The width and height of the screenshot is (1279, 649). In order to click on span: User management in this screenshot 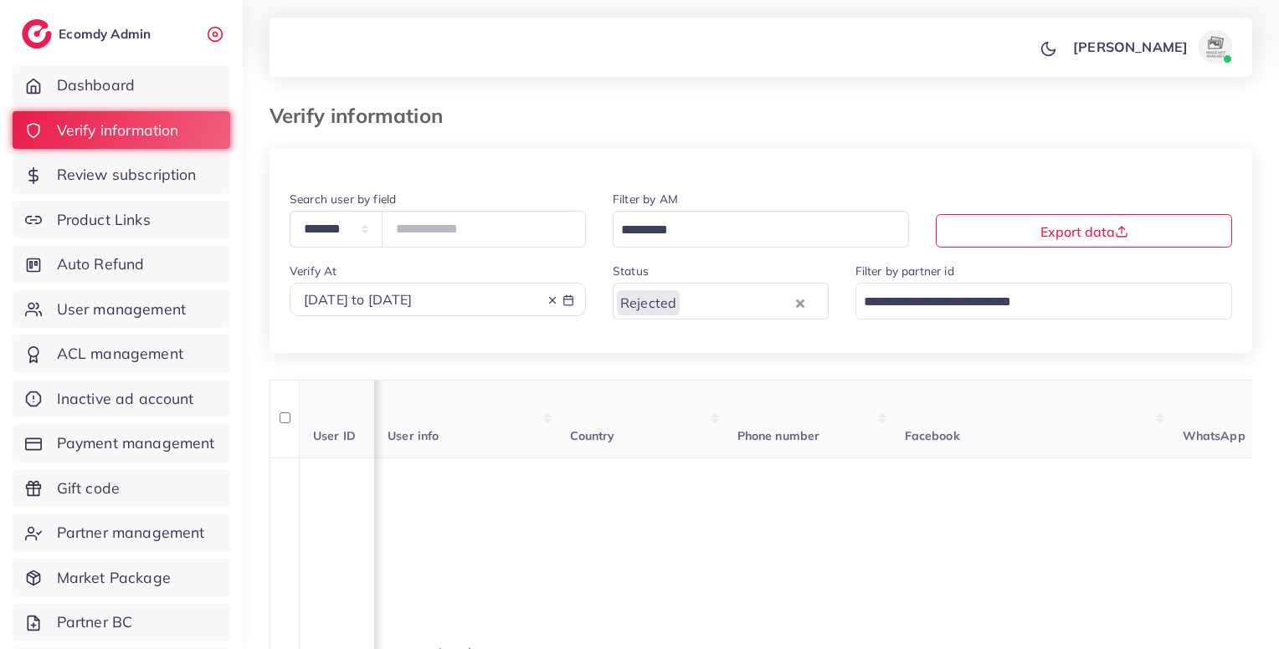, I will do `click(121, 310)`.